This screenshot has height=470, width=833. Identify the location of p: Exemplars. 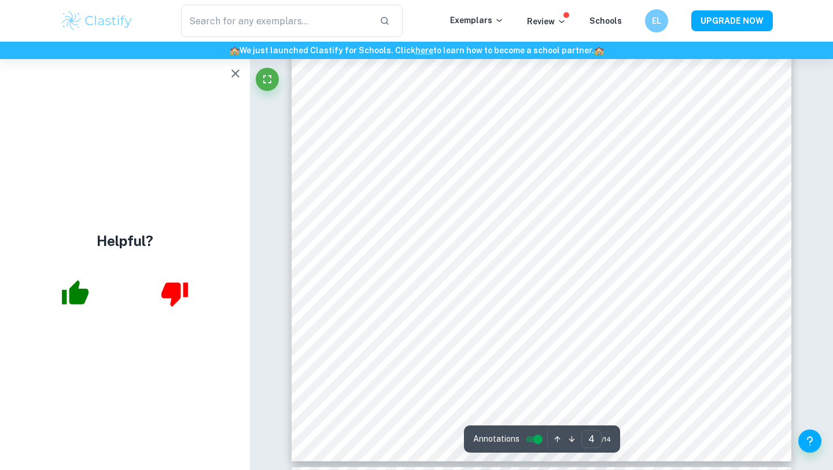
(477, 20).